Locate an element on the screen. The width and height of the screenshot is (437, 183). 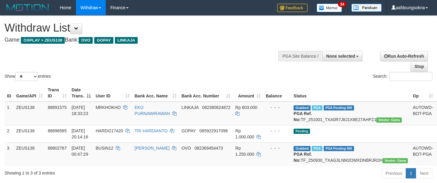
th: Game/API: activate to sort column ascending is located at coordinates (30, 93).